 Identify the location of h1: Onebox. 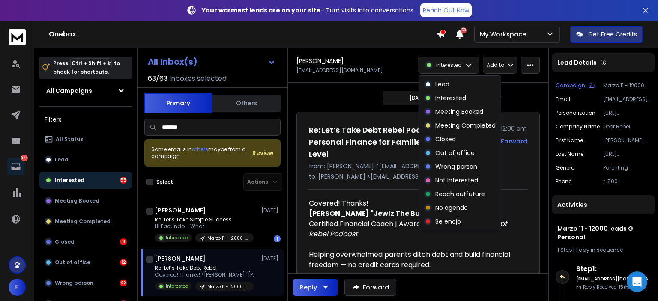
(242, 34).